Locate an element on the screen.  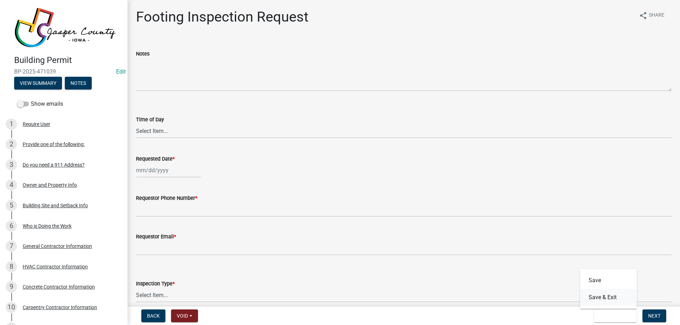
span: Back is located at coordinates (153, 316).